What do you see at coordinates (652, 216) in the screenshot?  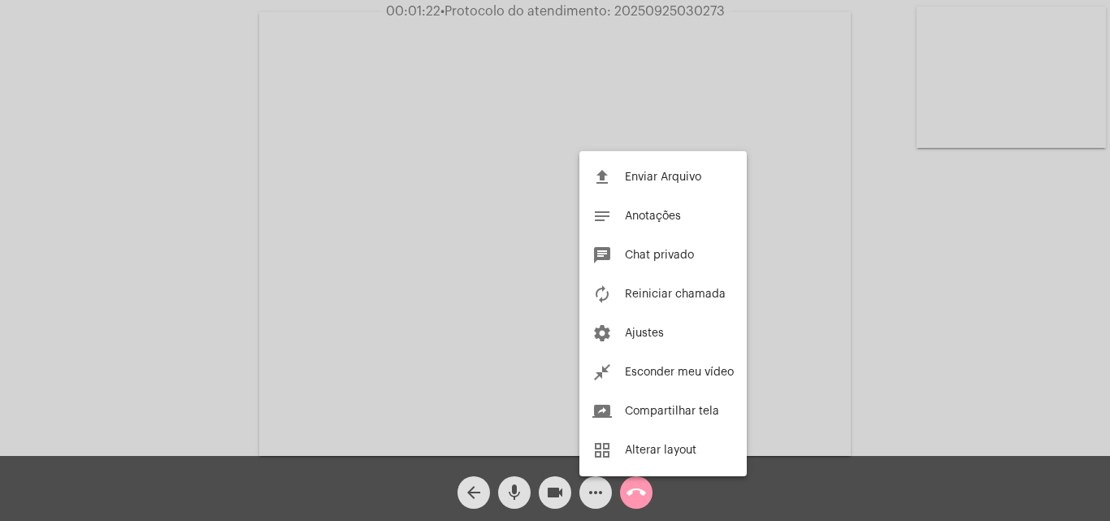 I see `span: Anotações` at bounding box center [652, 216].